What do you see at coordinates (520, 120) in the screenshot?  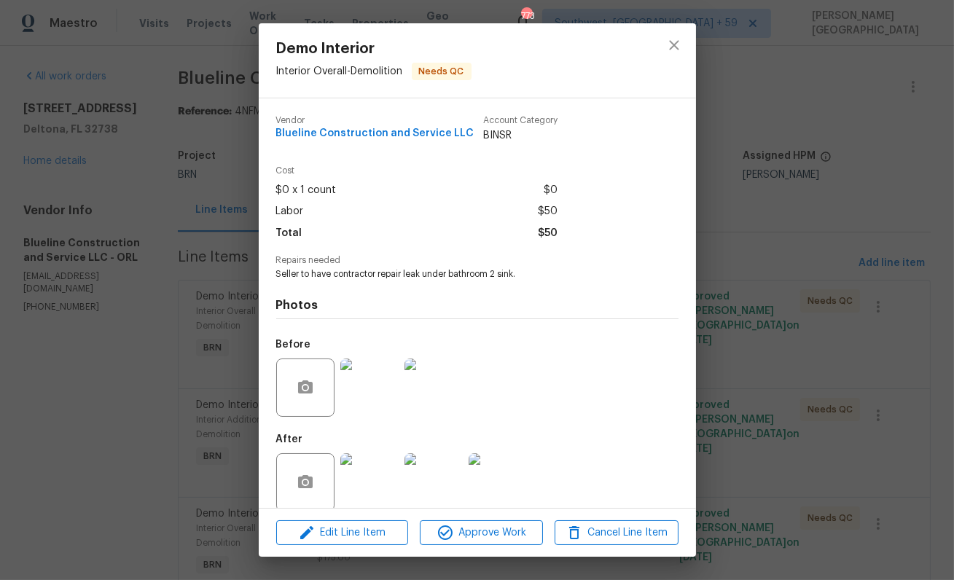 I see `span: Account Category` at bounding box center [520, 120].